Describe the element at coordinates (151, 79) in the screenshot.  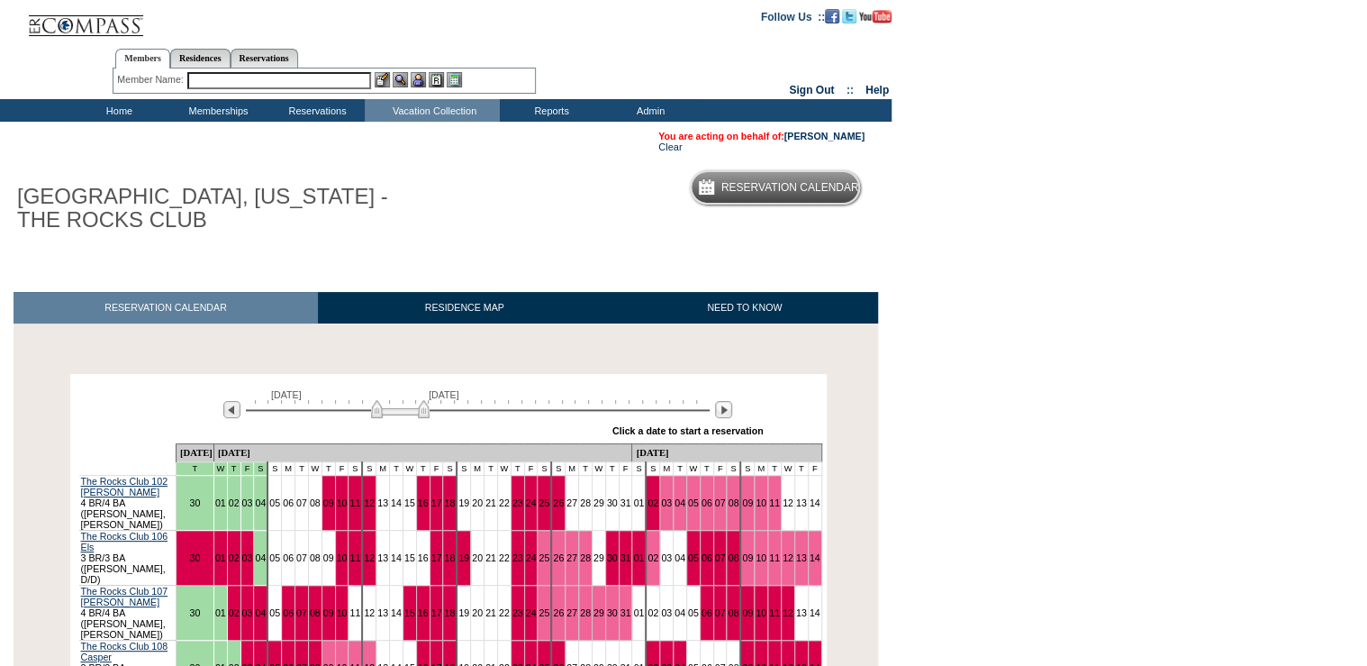
I see `div: Member Name:` at that location.